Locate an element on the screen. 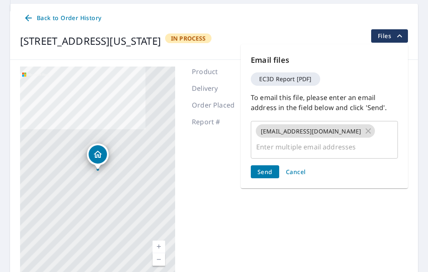 This screenshot has width=428, height=272. p: To email this file, please enter an email address in the field below and click 'Send'. is located at coordinates (325, 103).